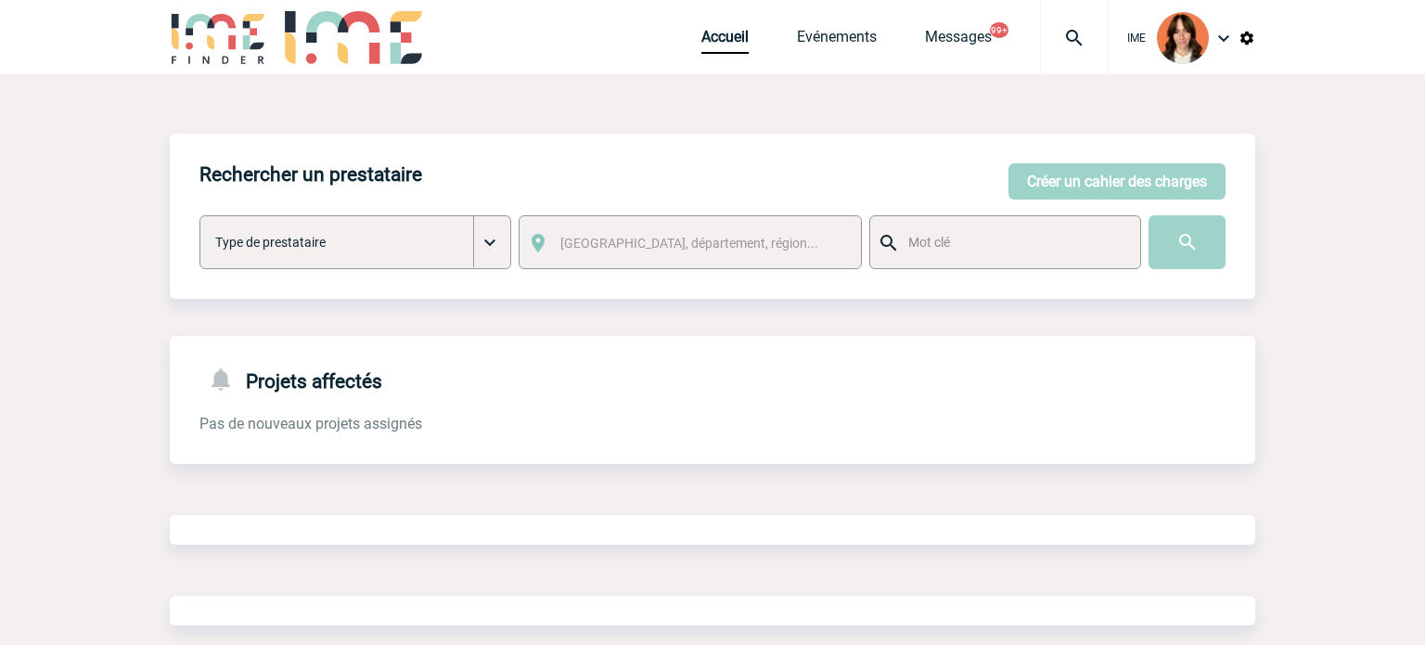 The image size is (1425, 645). I want to click on img: 94396-2.png, so click(1183, 38).